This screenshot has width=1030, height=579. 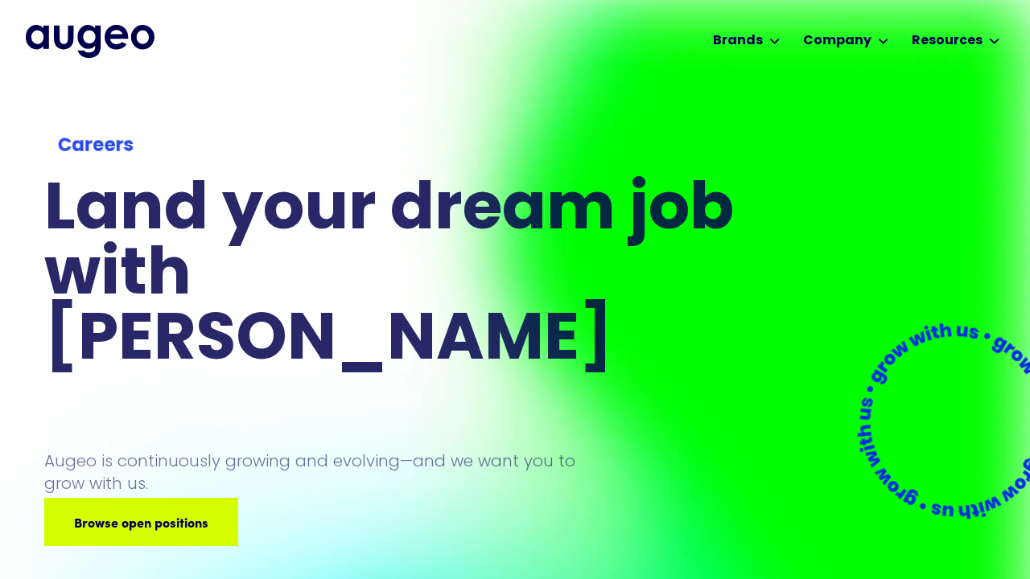 What do you see at coordinates (141, 522) in the screenshot?
I see `a: Browse open positions` at bounding box center [141, 522].